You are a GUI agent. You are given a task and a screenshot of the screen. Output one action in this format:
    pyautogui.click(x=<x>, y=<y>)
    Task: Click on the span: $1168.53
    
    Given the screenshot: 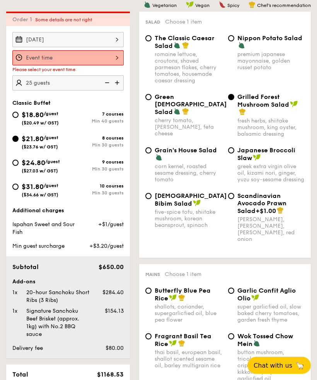 What is the action you would take?
    pyautogui.click(x=110, y=374)
    